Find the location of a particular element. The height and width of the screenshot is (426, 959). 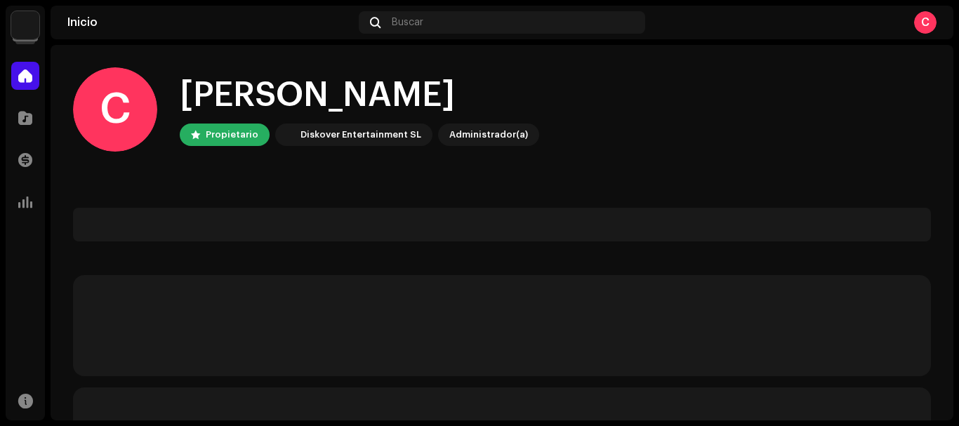

div: Administrador(a) is located at coordinates (488, 135).